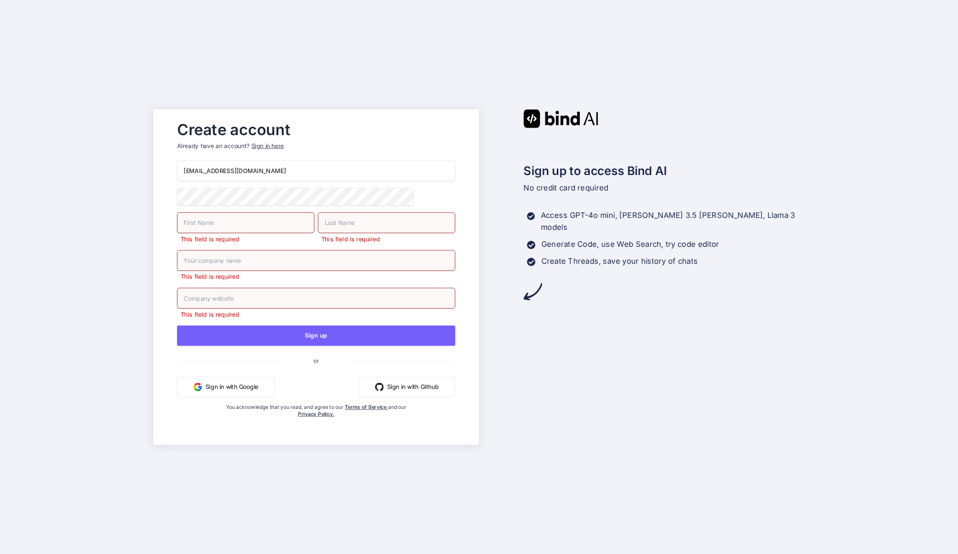 Image resolution: width=958 pixels, height=554 pixels. What do you see at coordinates (379, 387) in the screenshot?
I see `img: github` at bounding box center [379, 387].